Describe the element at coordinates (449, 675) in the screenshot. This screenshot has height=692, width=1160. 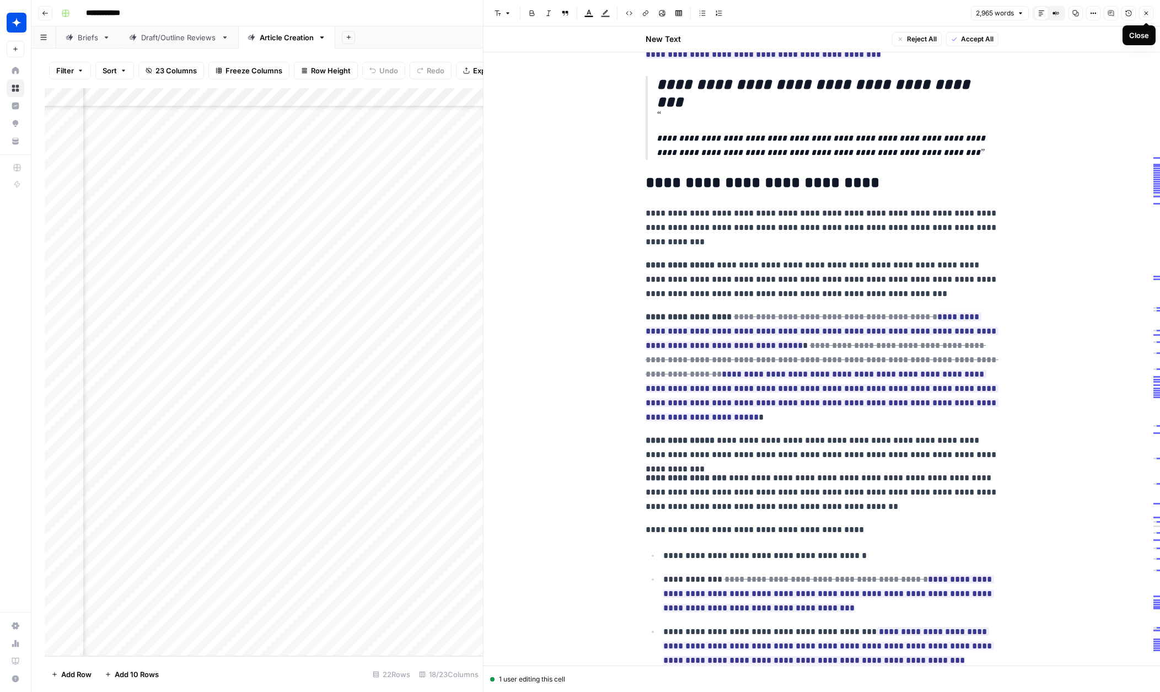
I see `div: 18/23 Columns` at that location.